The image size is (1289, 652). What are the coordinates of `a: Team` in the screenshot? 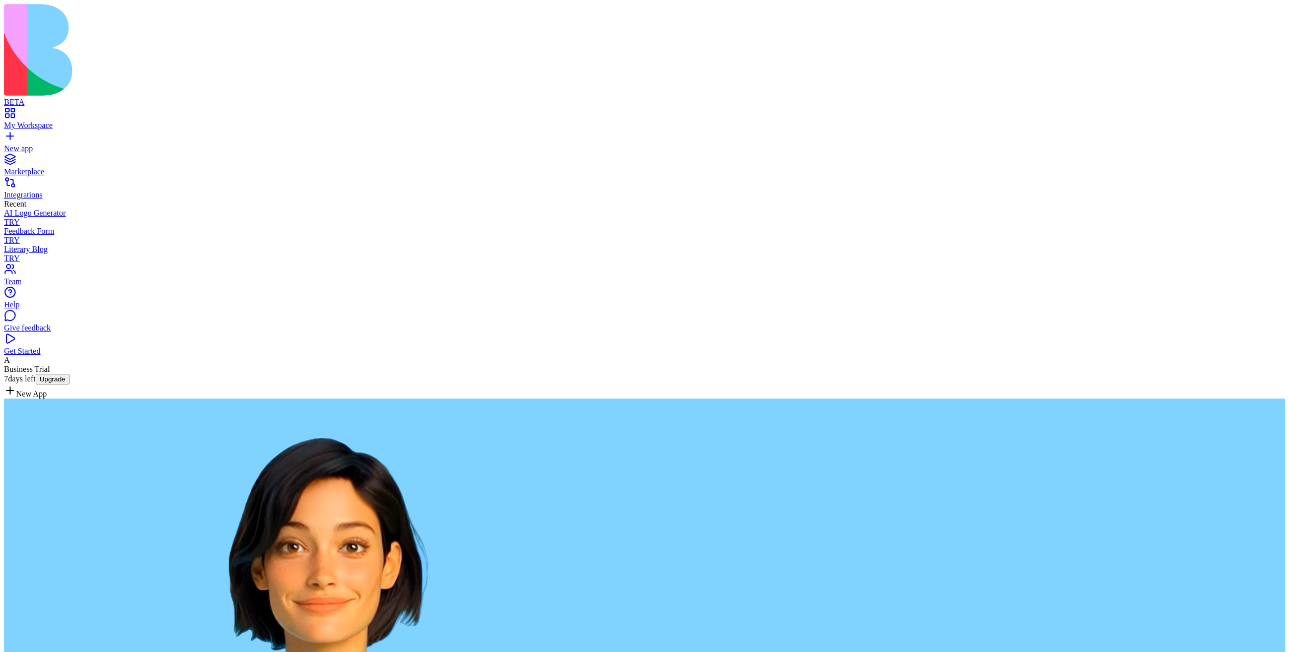 It's located at (645, 277).